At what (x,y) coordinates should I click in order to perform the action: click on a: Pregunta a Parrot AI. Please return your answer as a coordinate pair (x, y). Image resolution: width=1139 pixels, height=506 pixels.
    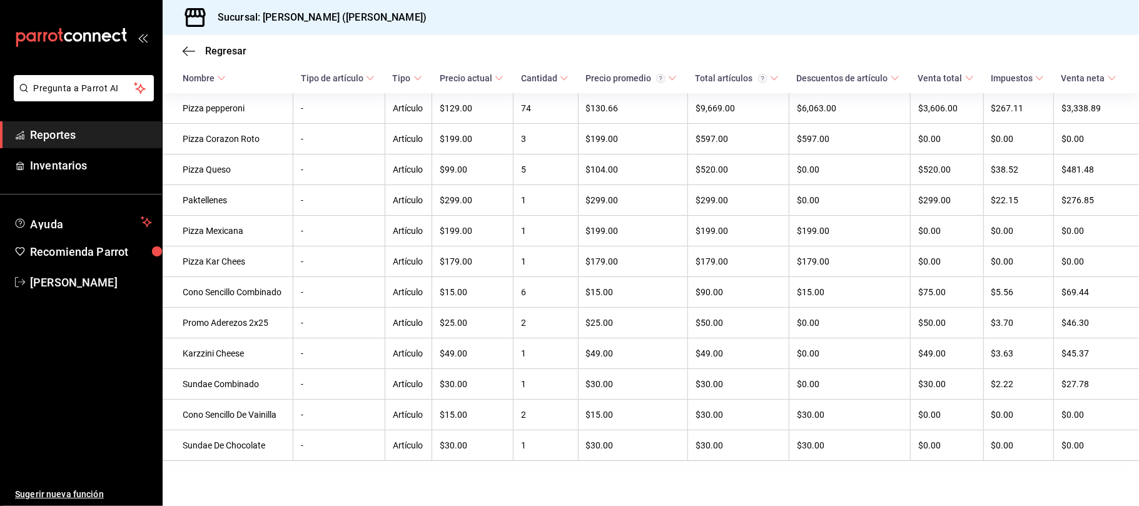
    Looking at the image, I should click on (81, 97).